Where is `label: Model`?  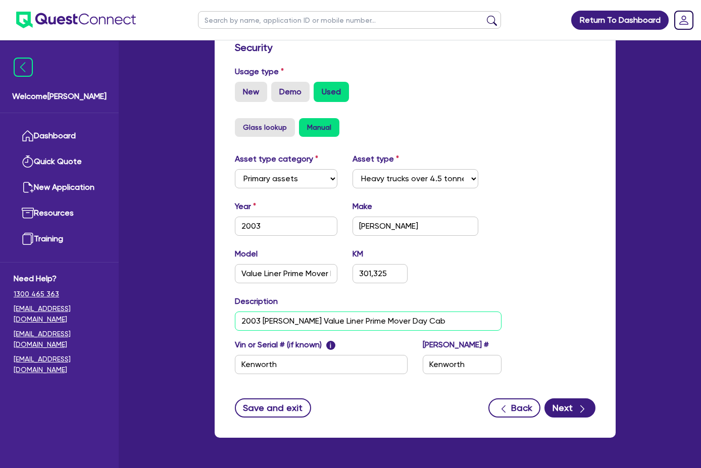
label: Model is located at coordinates (246, 254).